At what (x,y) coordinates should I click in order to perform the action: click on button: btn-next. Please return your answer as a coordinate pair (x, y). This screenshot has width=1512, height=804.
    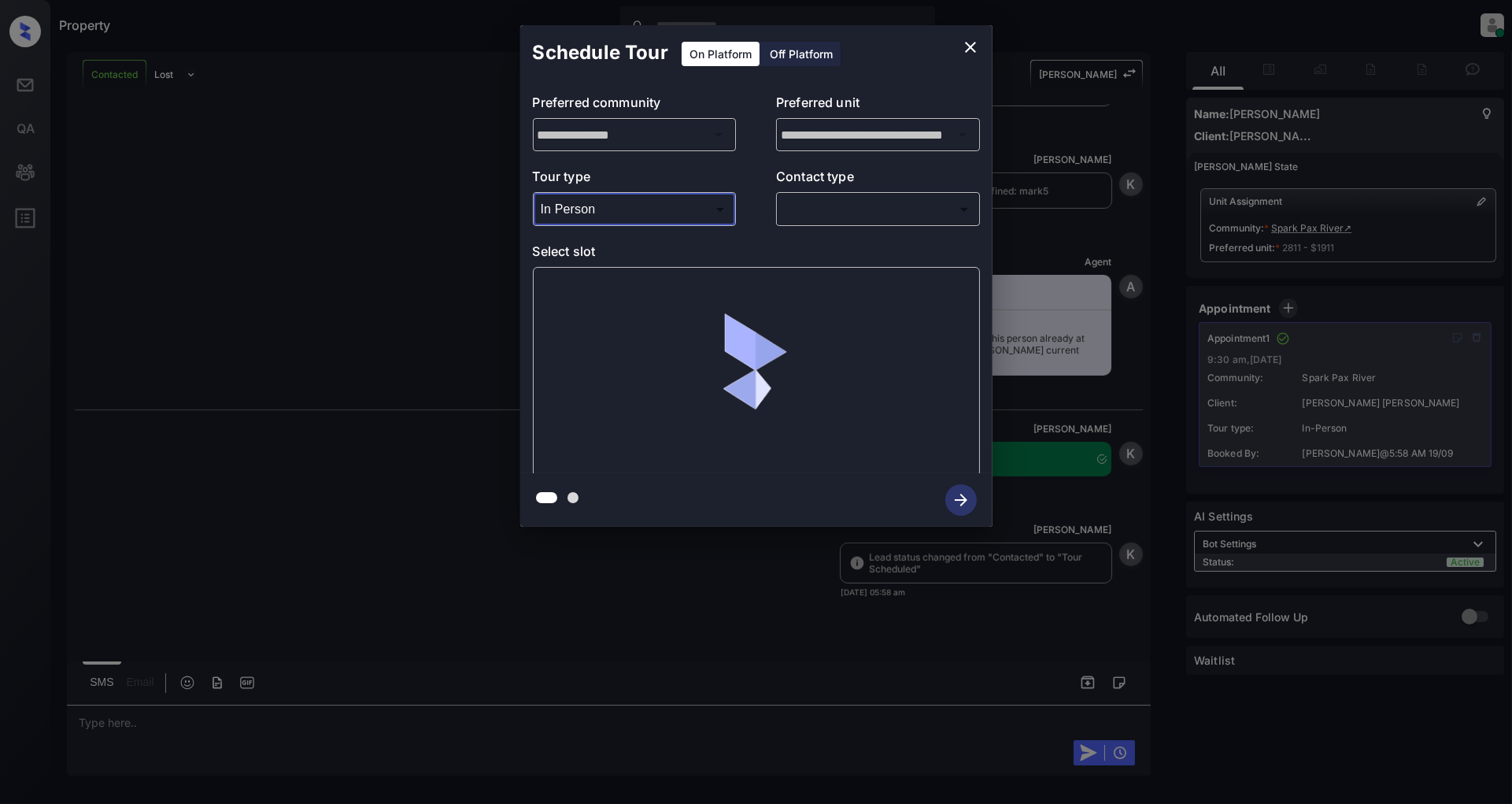
    Looking at the image, I should click on (961, 499).